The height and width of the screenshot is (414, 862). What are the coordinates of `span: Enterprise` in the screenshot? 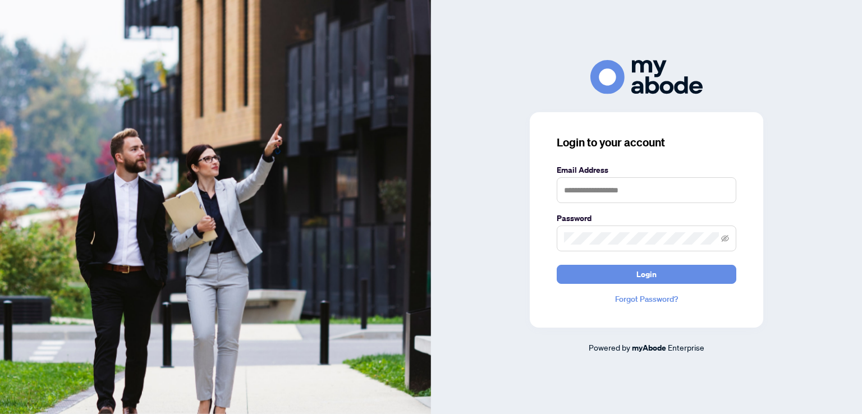 It's located at (686, 347).